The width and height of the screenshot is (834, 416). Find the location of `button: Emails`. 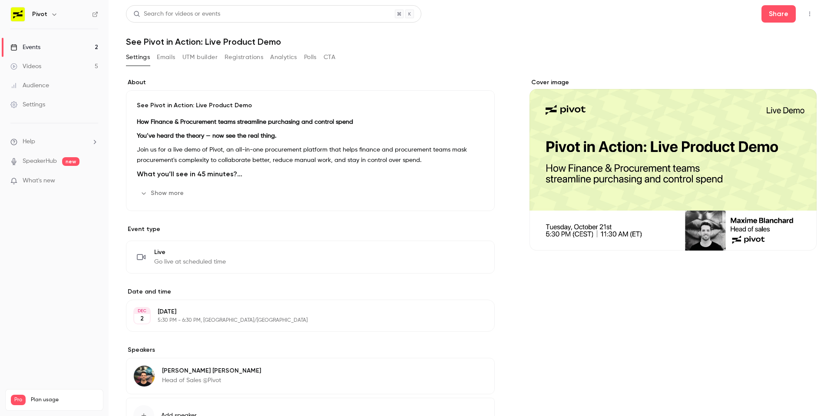

button: Emails is located at coordinates (166, 57).